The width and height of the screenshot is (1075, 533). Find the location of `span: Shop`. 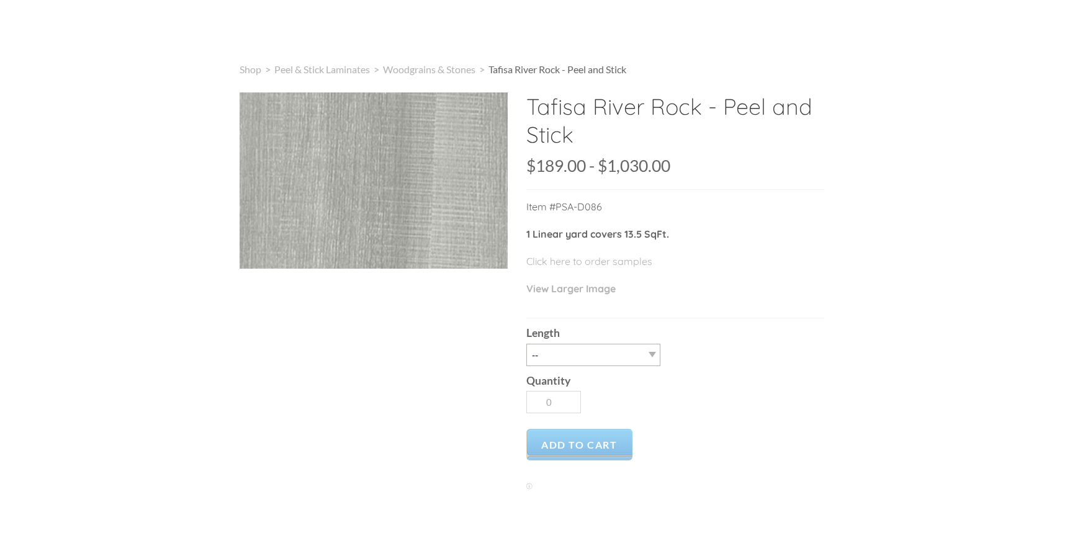

span: Shop is located at coordinates (250, 69).